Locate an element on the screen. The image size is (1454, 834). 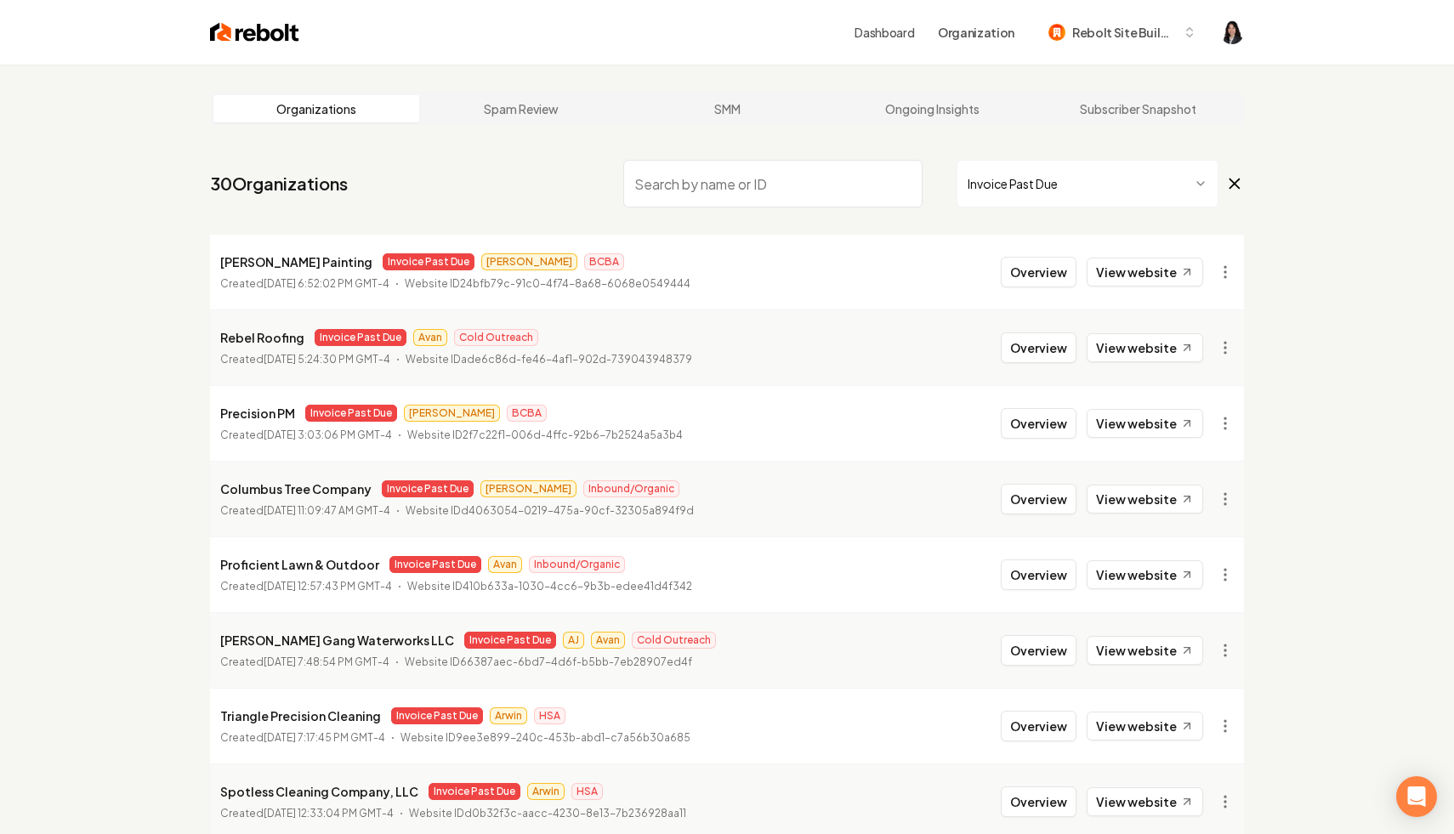
input: Search by name or ID is located at coordinates (773, 184).